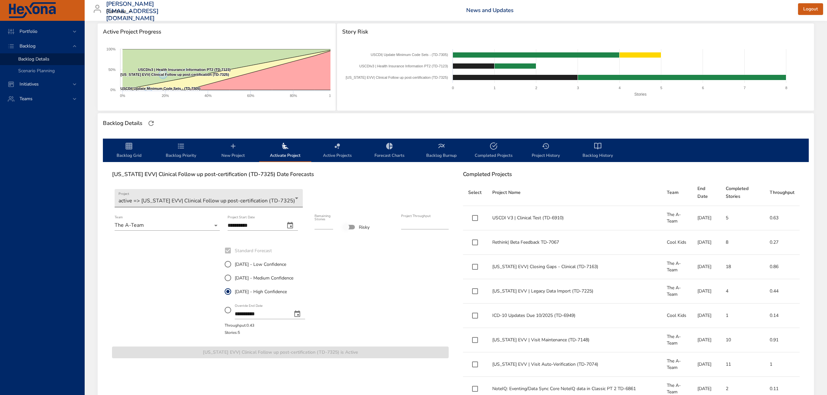  I want to click on text: 4, so click(619, 88).